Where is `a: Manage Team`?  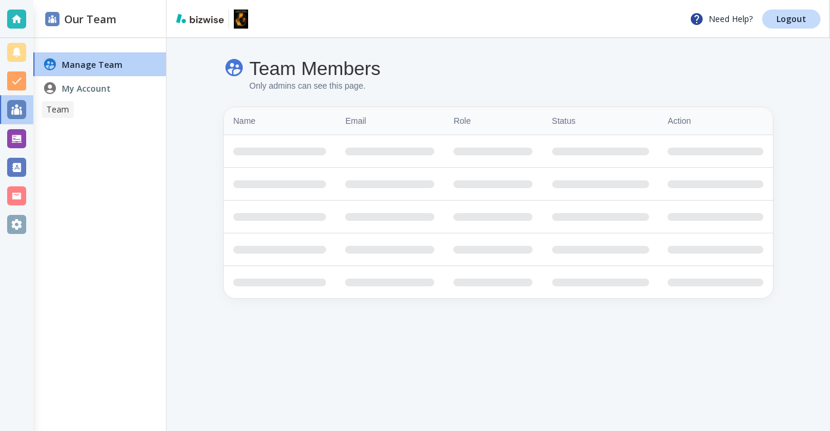
a: Manage Team is located at coordinates (99, 64).